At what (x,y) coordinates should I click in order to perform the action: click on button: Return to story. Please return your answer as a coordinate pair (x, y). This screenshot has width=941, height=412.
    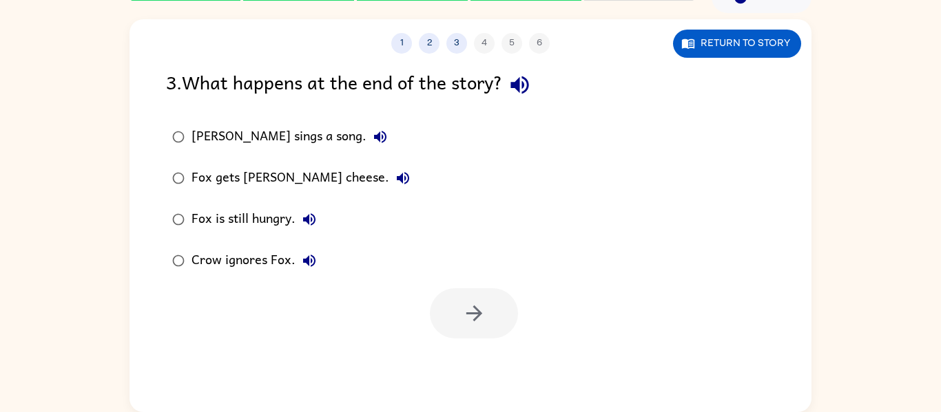
    Looking at the image, I should click on (737, 43).